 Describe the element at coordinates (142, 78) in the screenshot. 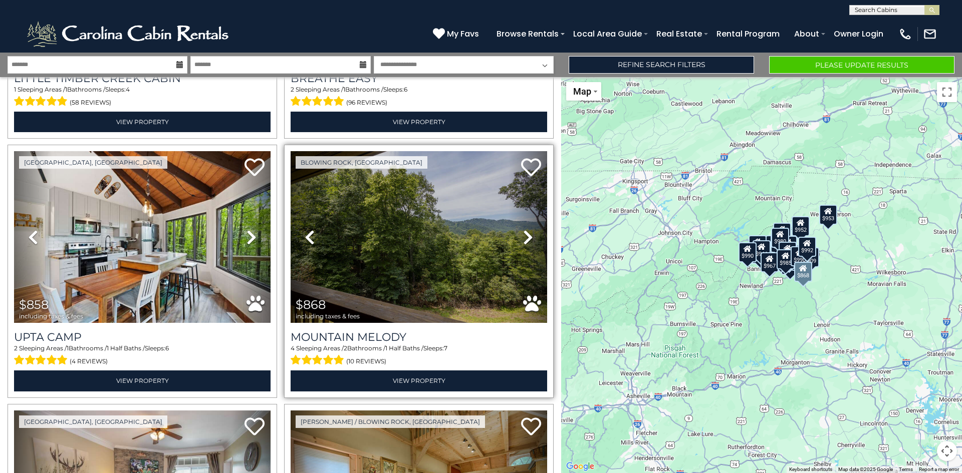

I see `a: Little Timber Creek Cabin` at that location.